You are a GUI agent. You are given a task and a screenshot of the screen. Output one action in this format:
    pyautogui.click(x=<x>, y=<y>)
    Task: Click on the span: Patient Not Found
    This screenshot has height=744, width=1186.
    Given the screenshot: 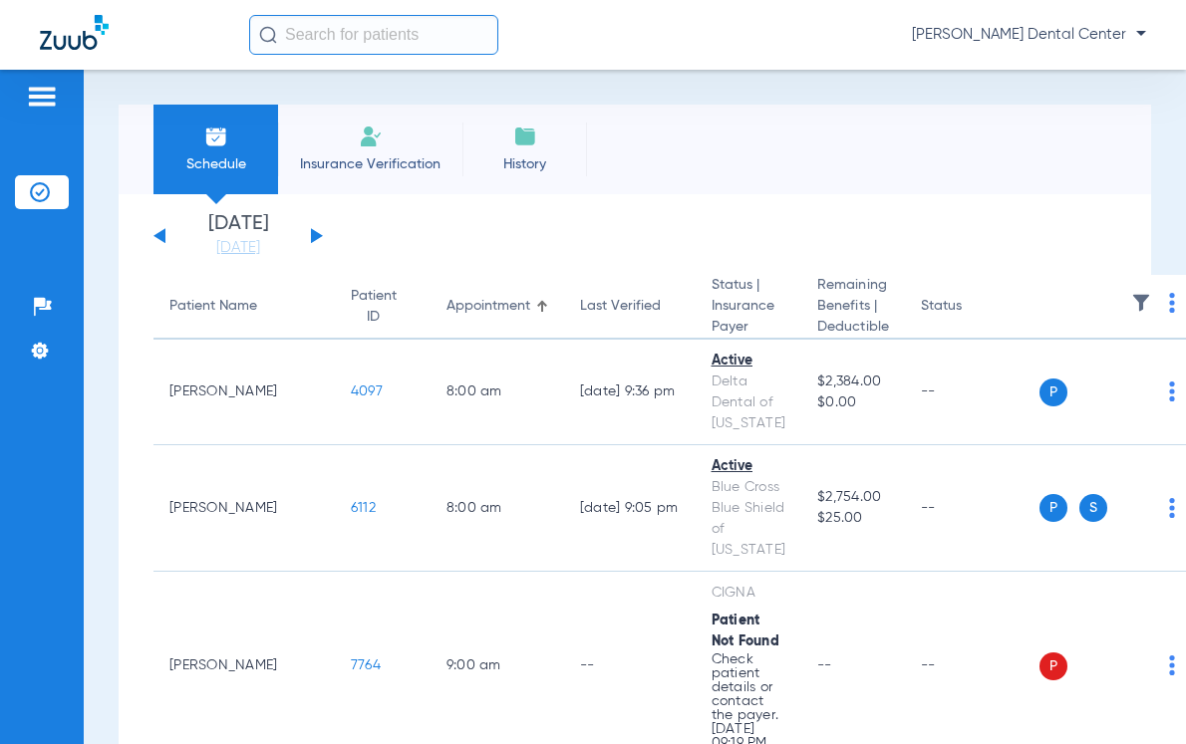 What is the action you would take?
    pyautogui.click(x=745, y=631)
    